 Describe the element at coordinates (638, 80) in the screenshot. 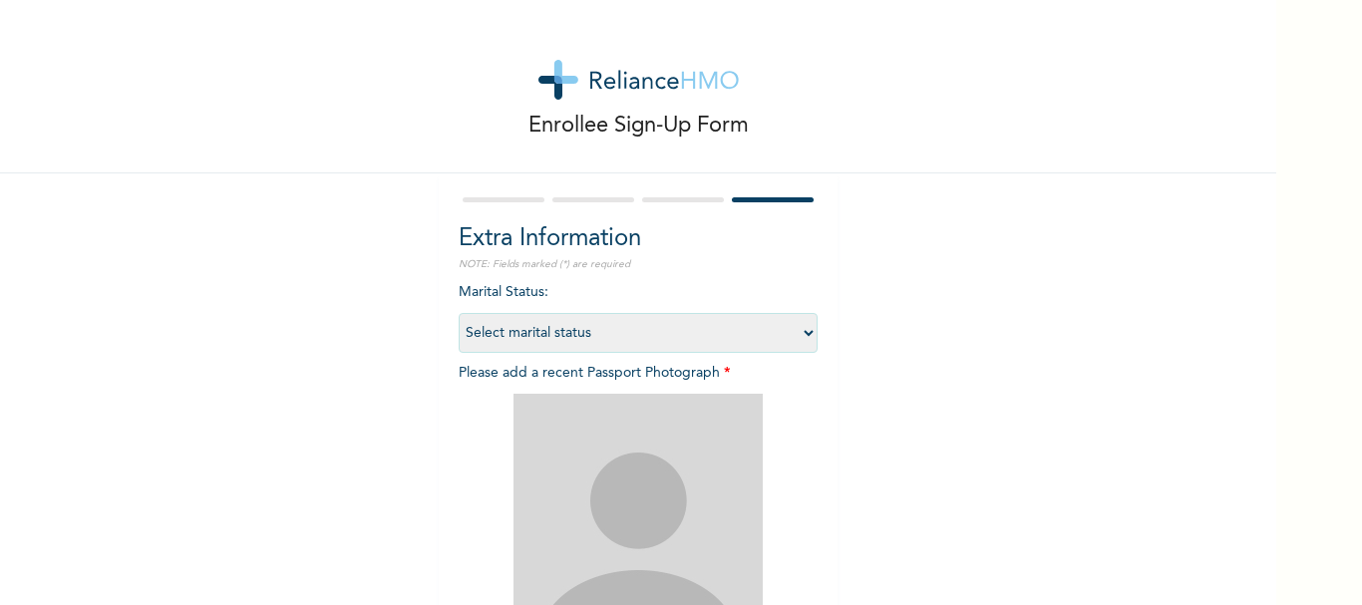

I see `img: logo` at that location.